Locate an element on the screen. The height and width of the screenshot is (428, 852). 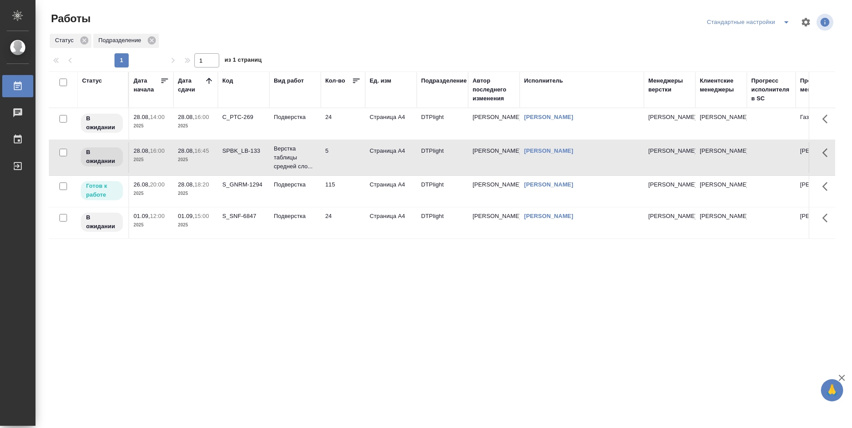
div: Код is located at coordinates (228, 81).